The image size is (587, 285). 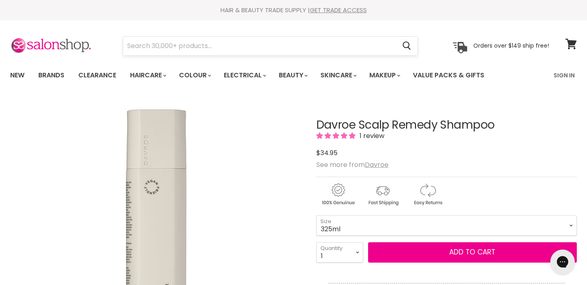 What do you see at coordinates (148, 75) in the screenshot?
I see `a: Haircare` at bounding box center [148, 75].